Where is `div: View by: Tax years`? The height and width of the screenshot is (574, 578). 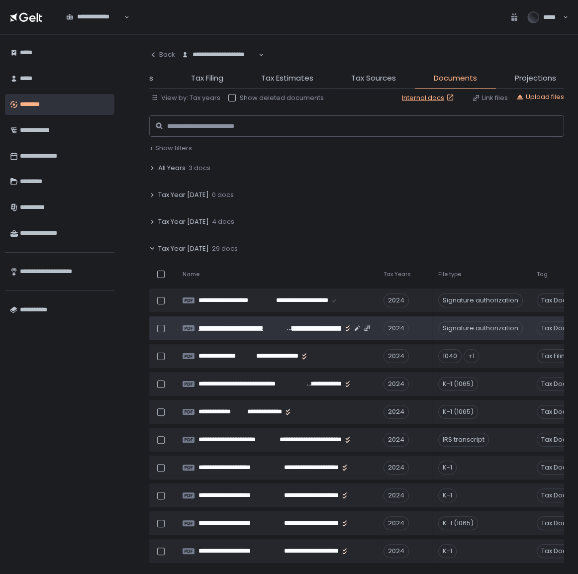
div: View by: Tax years is located at coordinates (186, 98).